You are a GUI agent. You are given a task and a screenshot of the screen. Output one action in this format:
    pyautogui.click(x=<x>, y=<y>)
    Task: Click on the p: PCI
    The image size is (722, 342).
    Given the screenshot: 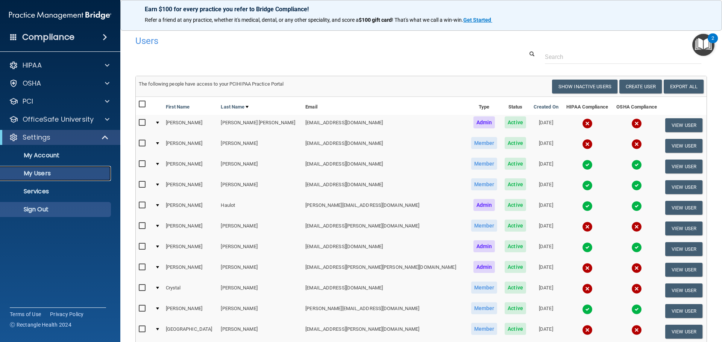 What is the action you would take?
    pyautogui.click(x=28, y=101)
    